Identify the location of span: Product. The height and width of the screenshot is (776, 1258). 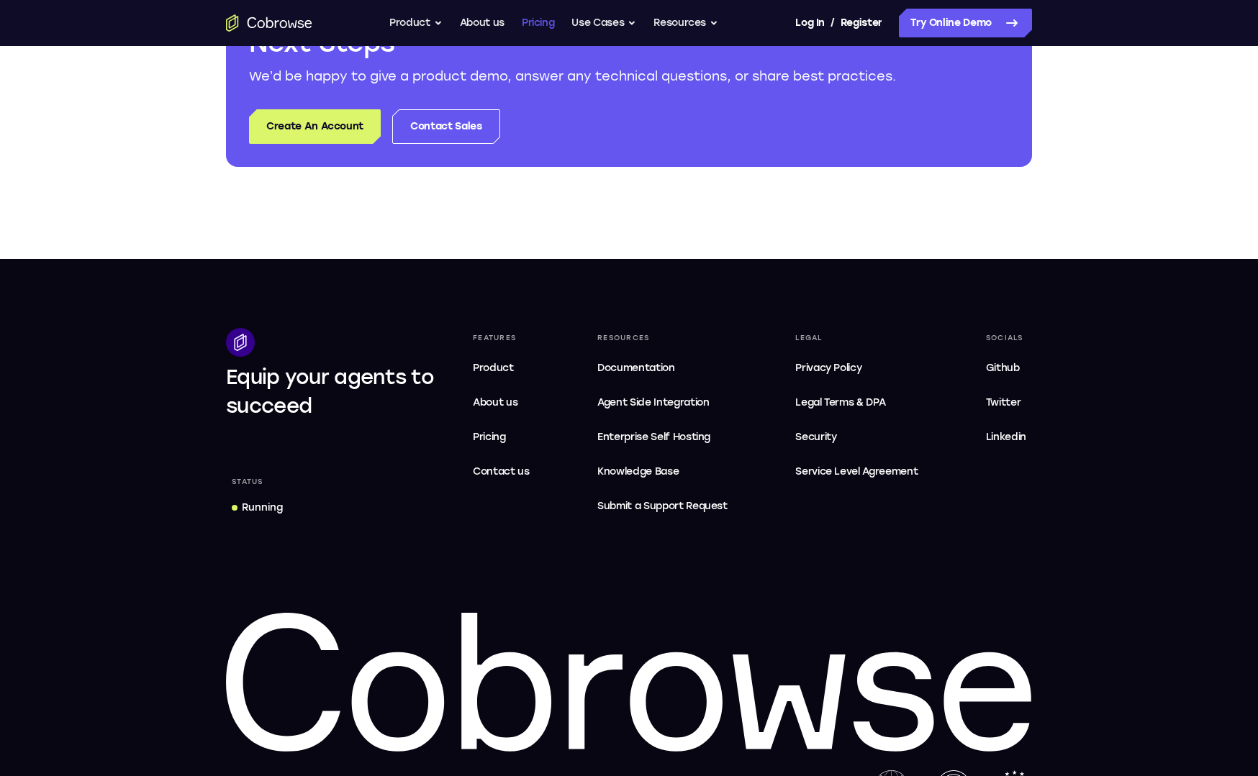
(493, 368).